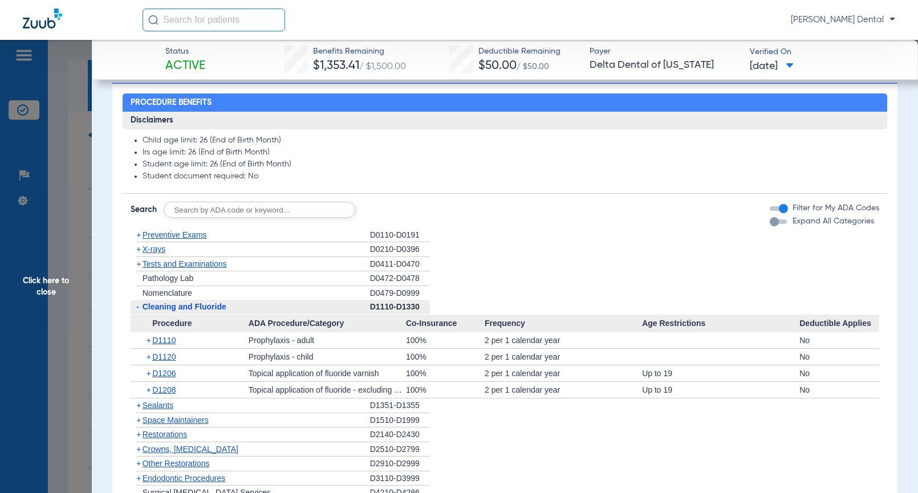 The image size is (918, 493). Describe the element at coordinates (511, 177) in the screenshot. I see `li: Student document required: No` at that location.